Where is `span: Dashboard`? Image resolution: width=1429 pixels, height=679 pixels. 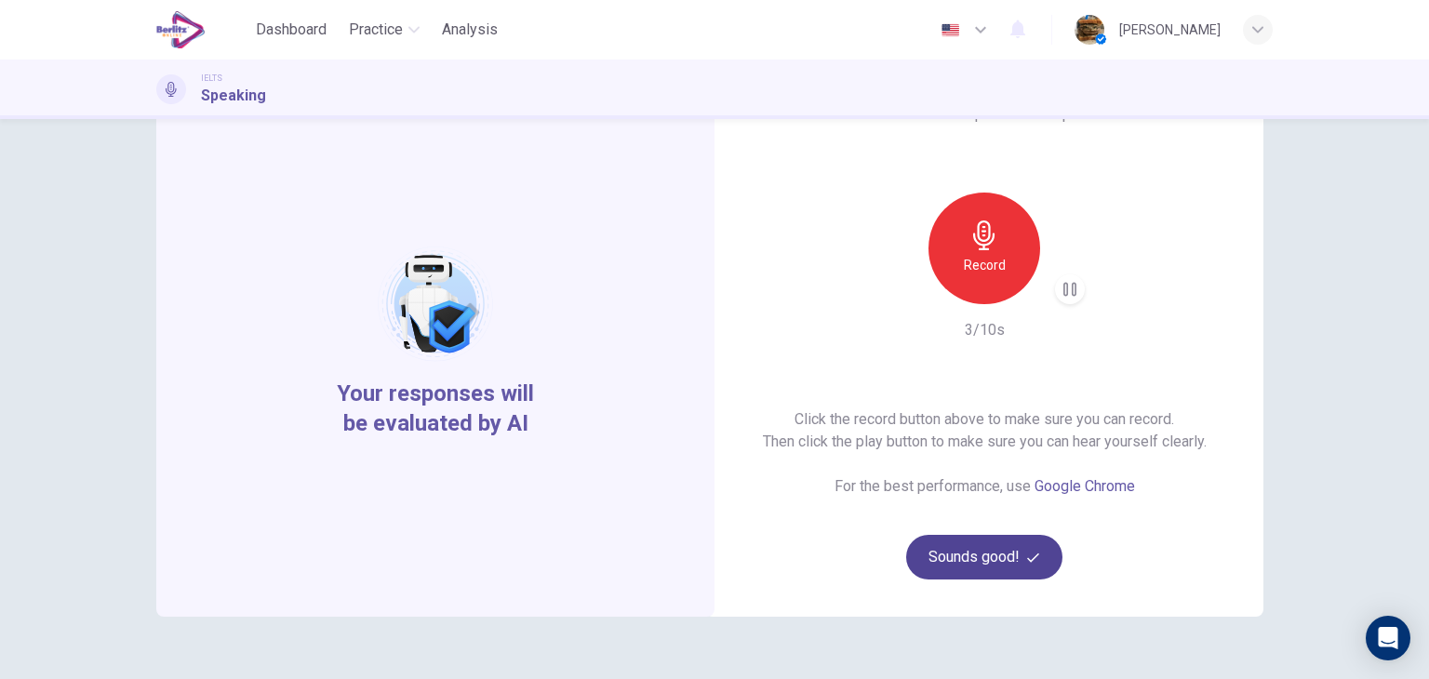
span: Dashboard is located at coordinates (291, 30).